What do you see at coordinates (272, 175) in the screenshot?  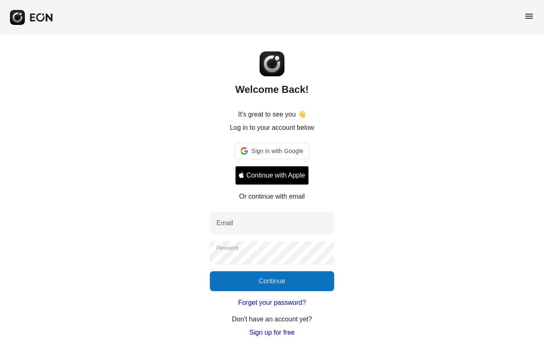 I see `button: Signin with apple ID` at bounding box center [272, 175].